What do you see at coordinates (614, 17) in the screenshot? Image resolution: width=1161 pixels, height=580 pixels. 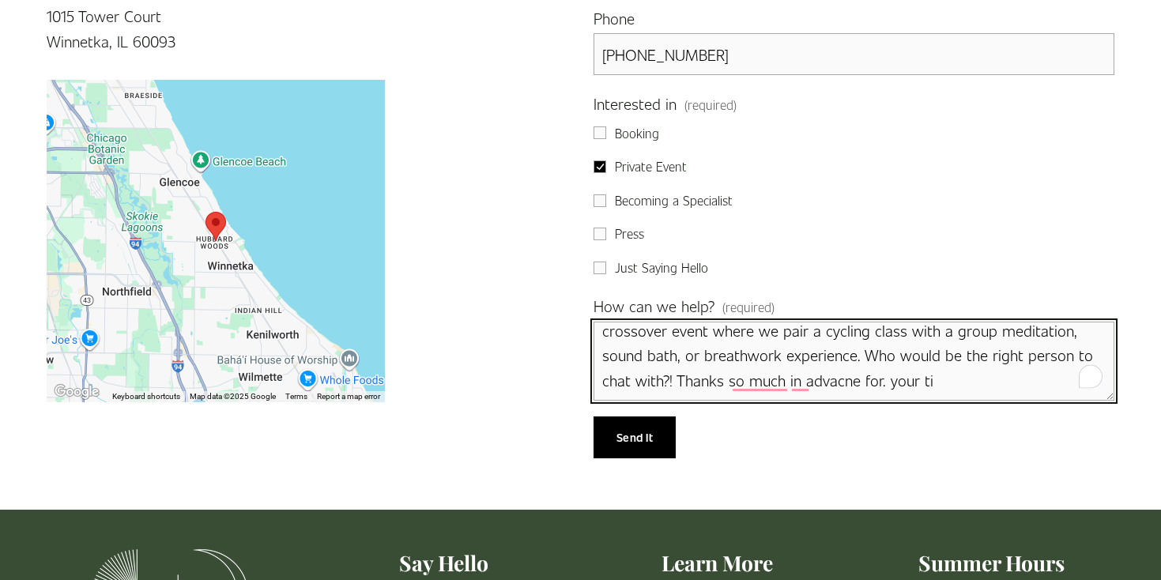 I see `span: Phone` at bounding box center [614, 17].